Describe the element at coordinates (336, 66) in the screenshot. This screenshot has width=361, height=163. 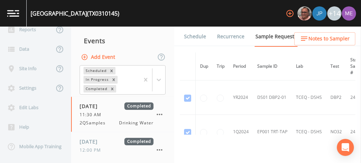
I see `th: Test` at that location.